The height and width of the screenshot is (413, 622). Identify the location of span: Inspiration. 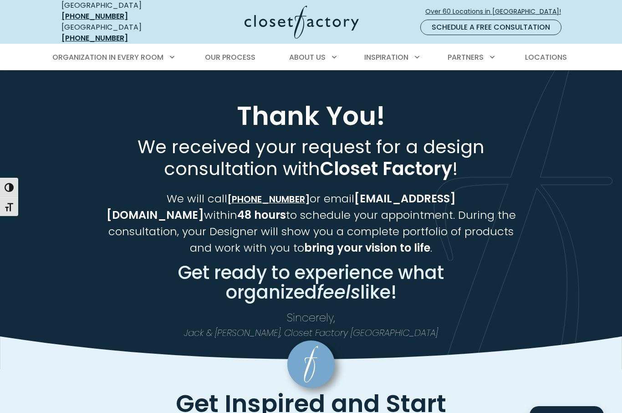
(386, 57).